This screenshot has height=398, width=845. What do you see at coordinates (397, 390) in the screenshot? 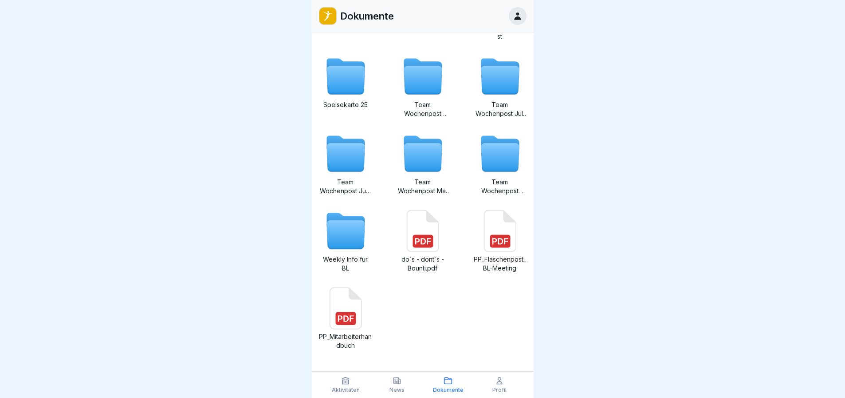
I see `p: News` at bounding box center [397, 390].